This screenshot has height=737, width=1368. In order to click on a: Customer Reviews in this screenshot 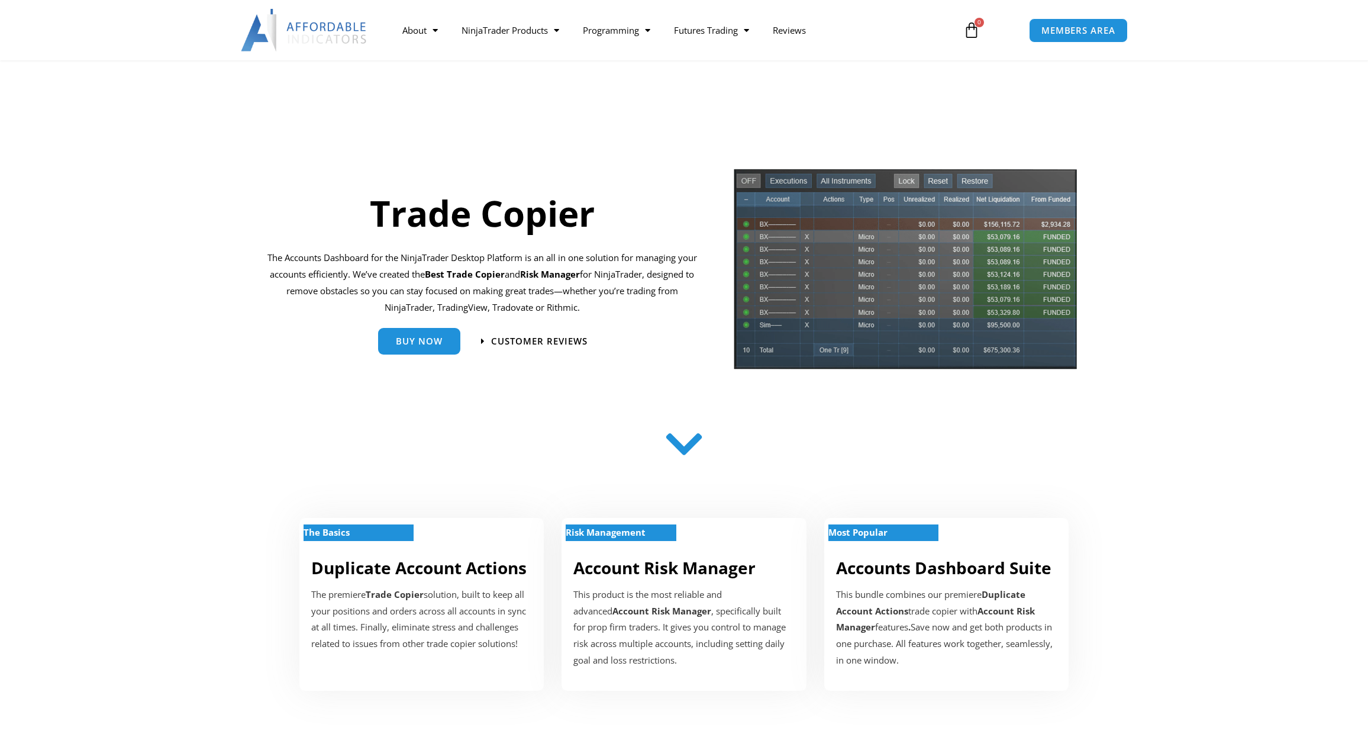, I will do `click(534, 341)`.